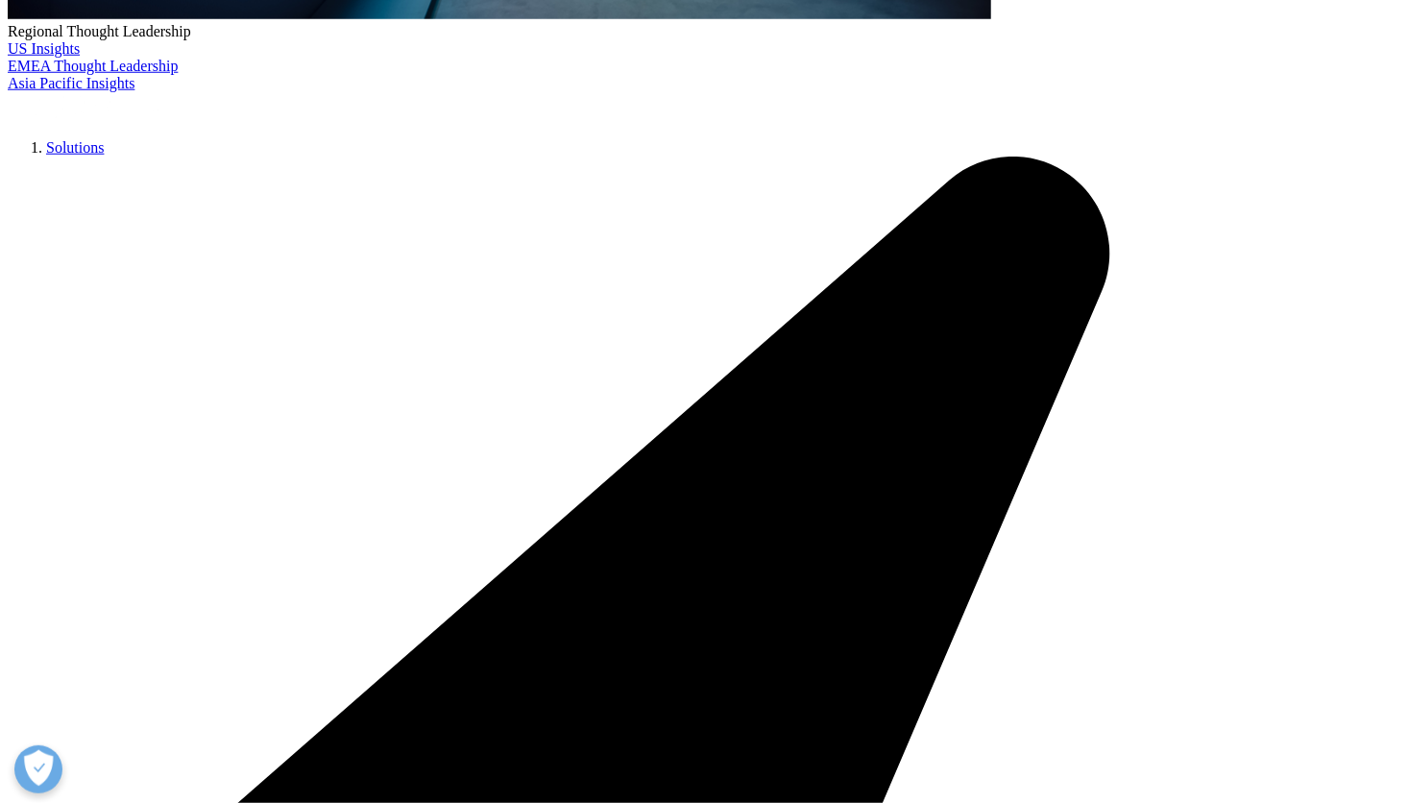 The image size is (1408, 803). I want to click on a: EMEA Thought Leadership, so click(92, 65).